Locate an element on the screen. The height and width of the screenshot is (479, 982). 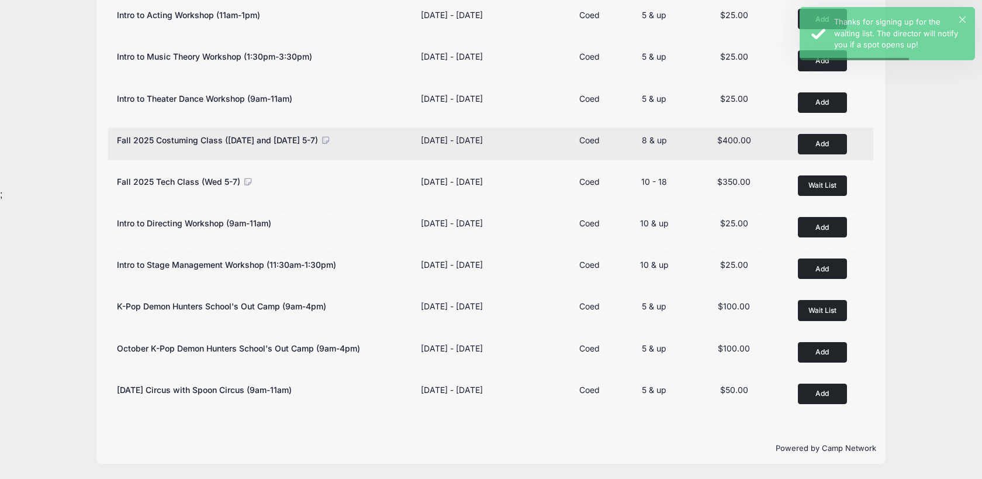
span: Fall 2025 Tech Class (Wed 5-7) is located at coordinates (178, 181).